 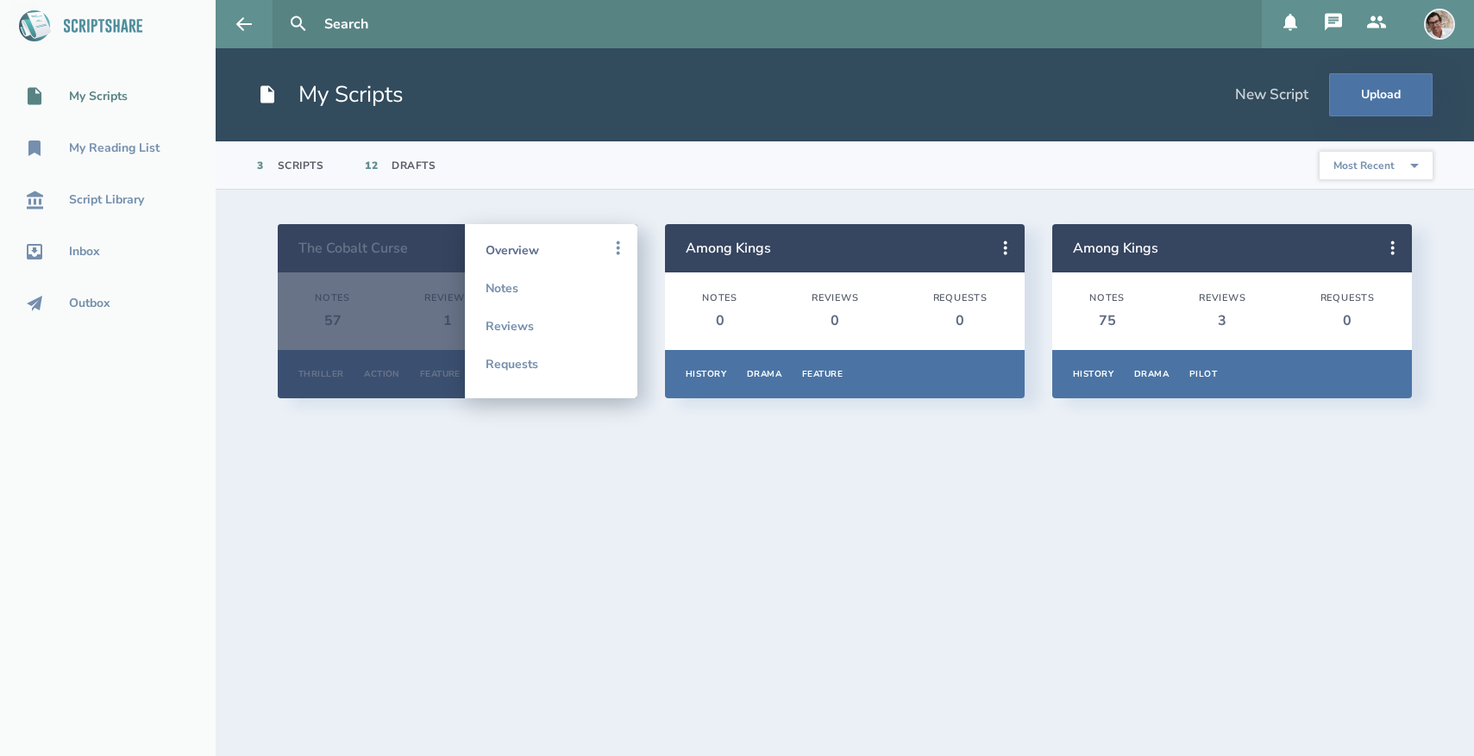 What do you see at coordinates (1203, 374) in the screenshot?
I see `div: Pilot` at bounding box center [1203, 374].